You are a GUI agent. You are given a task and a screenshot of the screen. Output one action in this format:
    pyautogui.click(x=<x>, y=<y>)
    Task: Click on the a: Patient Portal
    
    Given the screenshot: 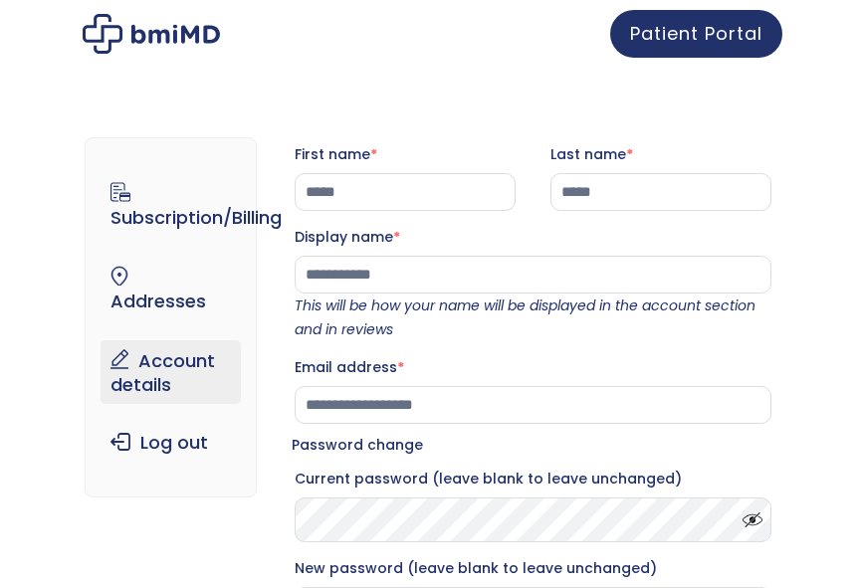 What is the action you would take?
    pyautogui.click(x=696, y=34)
    